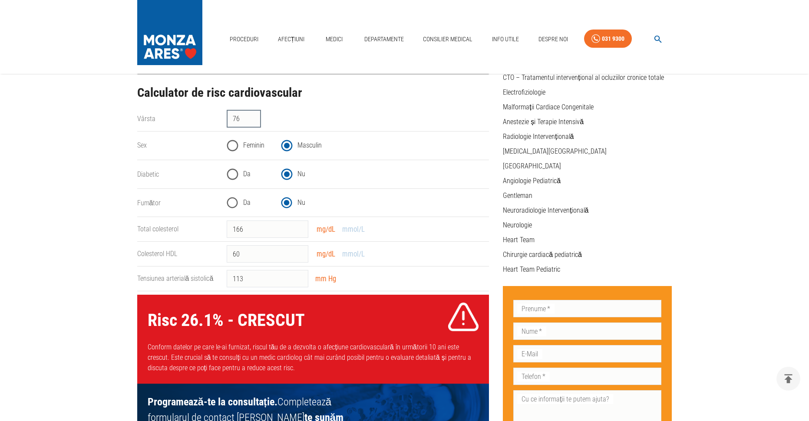 Image resolution: width=809 pixels, height=421 pixels. What do you see at coordinates (542, 254) in the screenshot?
I see `a: Chirurgie cardiacă pediatrică` at bounding box center [542, 254].